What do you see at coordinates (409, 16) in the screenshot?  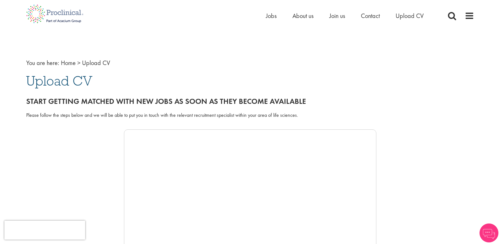 I see `a: Upload CV` at bounding box center [409, 16].